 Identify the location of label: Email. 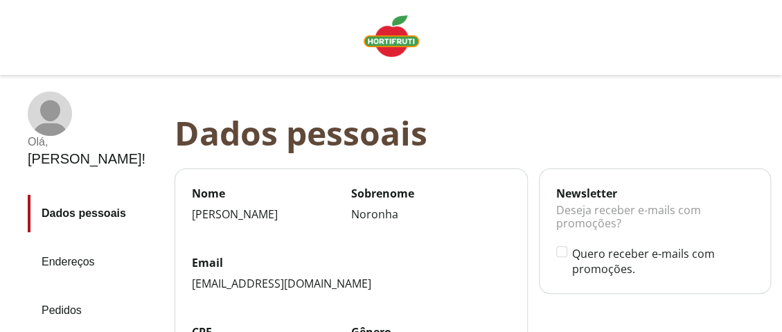
(351, 262).